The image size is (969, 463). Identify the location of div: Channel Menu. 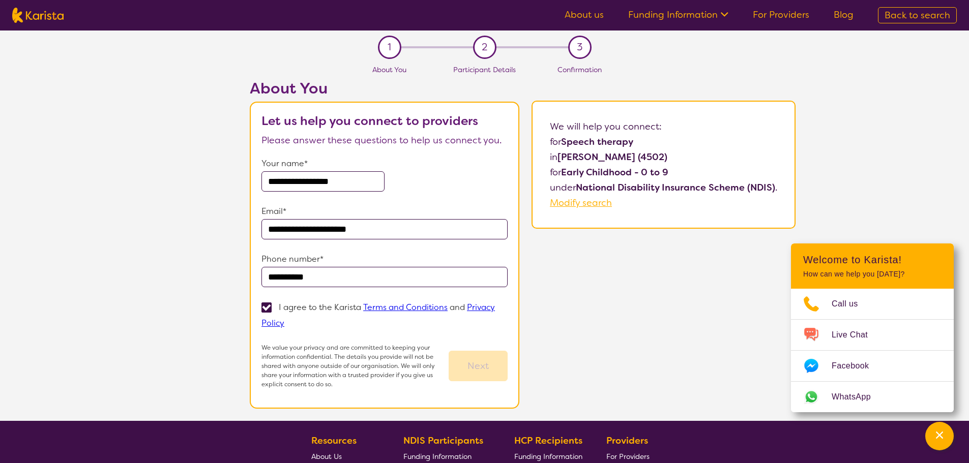
(872, 328).